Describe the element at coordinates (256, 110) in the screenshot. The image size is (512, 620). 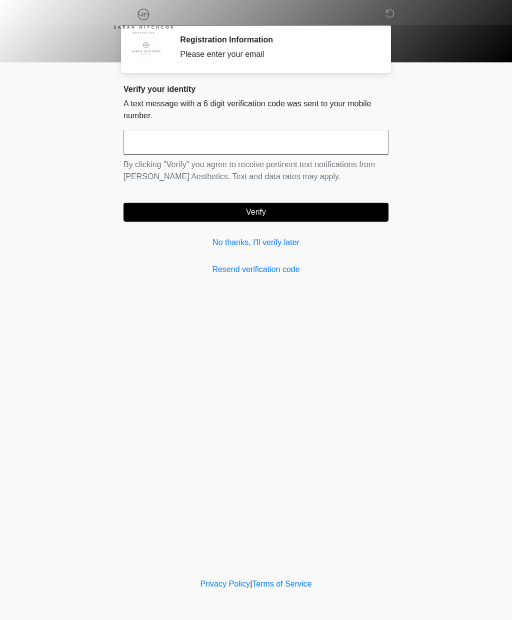
I see `p: A text message with a 6 digit verification code was sent to your mobile number.` at that location.